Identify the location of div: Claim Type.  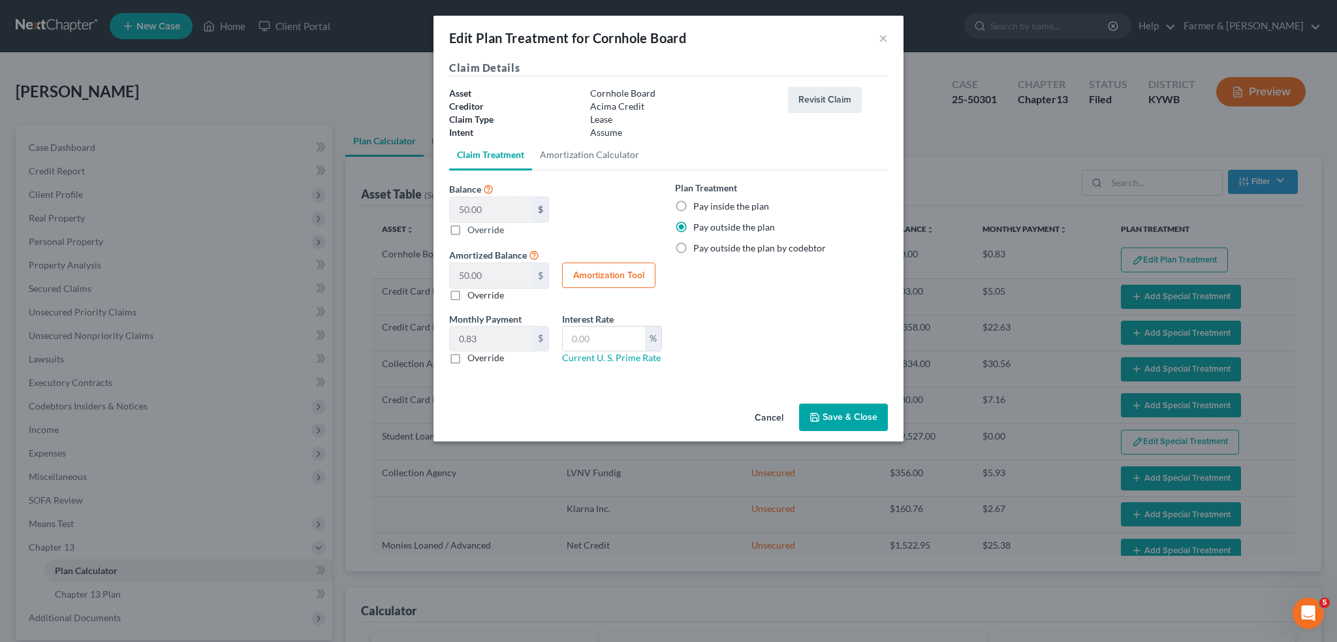
(513, 119).